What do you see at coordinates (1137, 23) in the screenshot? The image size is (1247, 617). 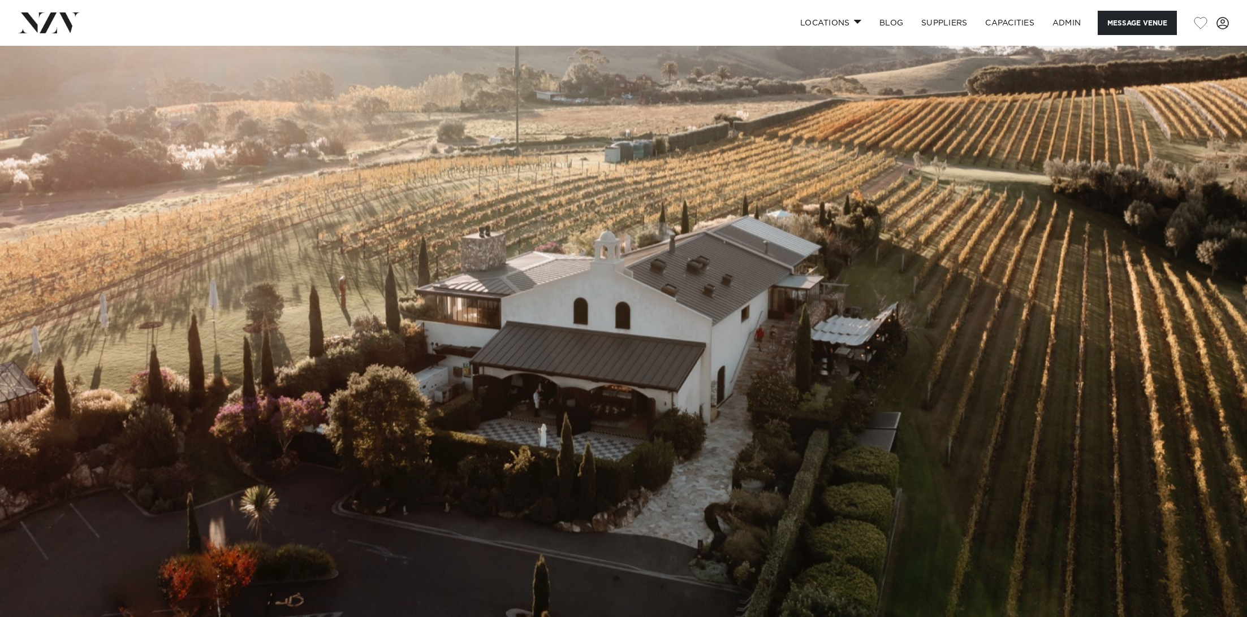 I see `button: Message Venue` at bounding box center [1137, 23].